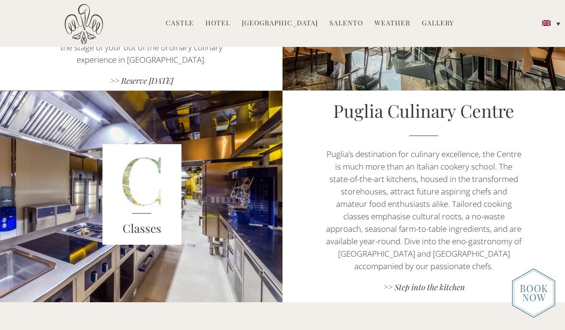 The width and height of the screenshot is (565, 330). I want to click on a: Castle, so click(179, 23).